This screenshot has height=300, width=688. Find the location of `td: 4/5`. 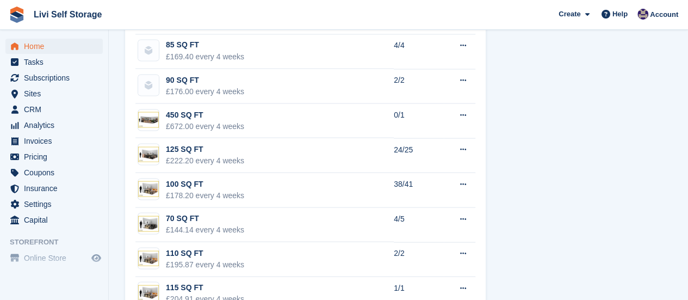

td: 4/5 is located at coordinates (419, 225).